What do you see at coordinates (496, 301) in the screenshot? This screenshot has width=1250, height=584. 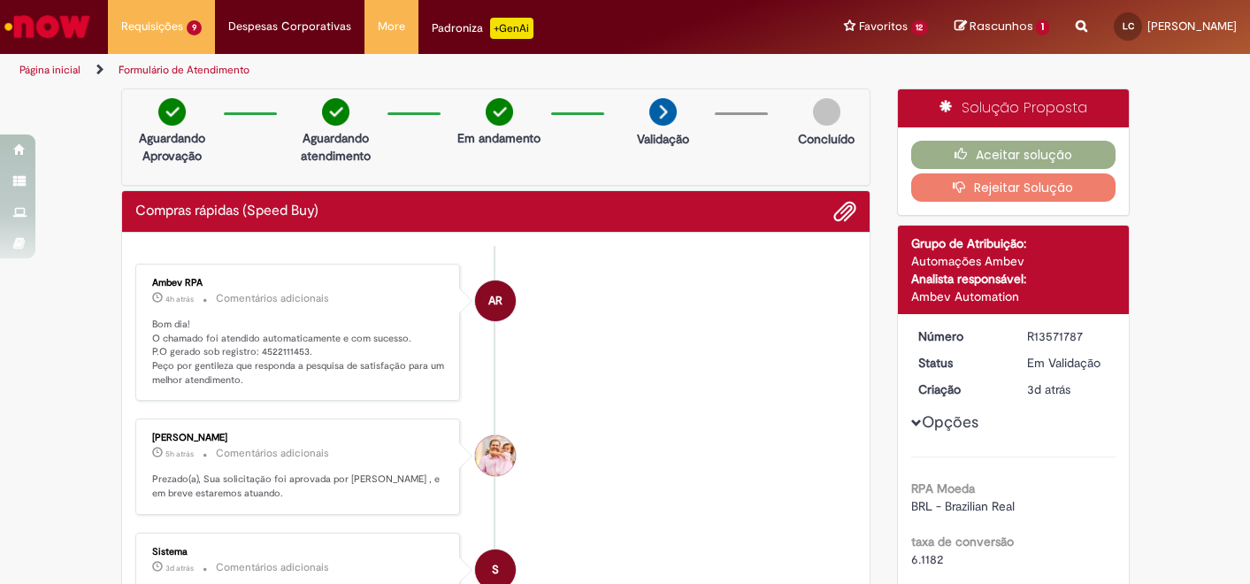 I see `span: AR` at bounding box center [496, 301].